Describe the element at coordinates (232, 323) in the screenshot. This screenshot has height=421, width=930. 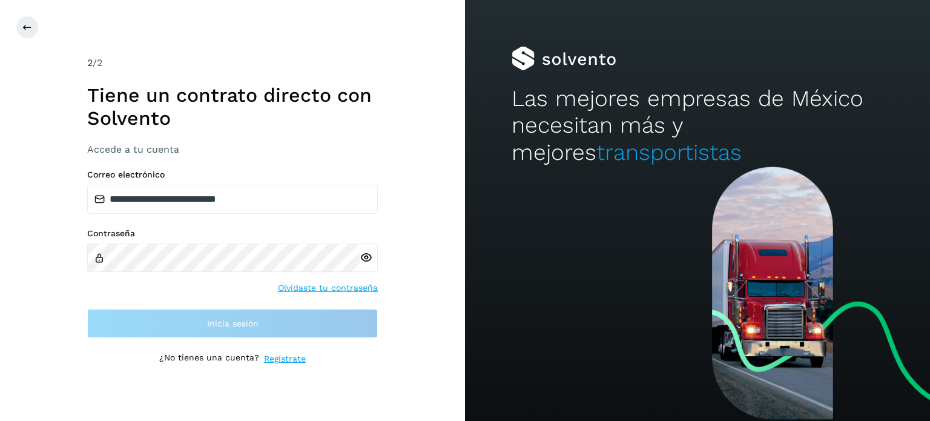
I see `button: Inicia sesión` at that location.